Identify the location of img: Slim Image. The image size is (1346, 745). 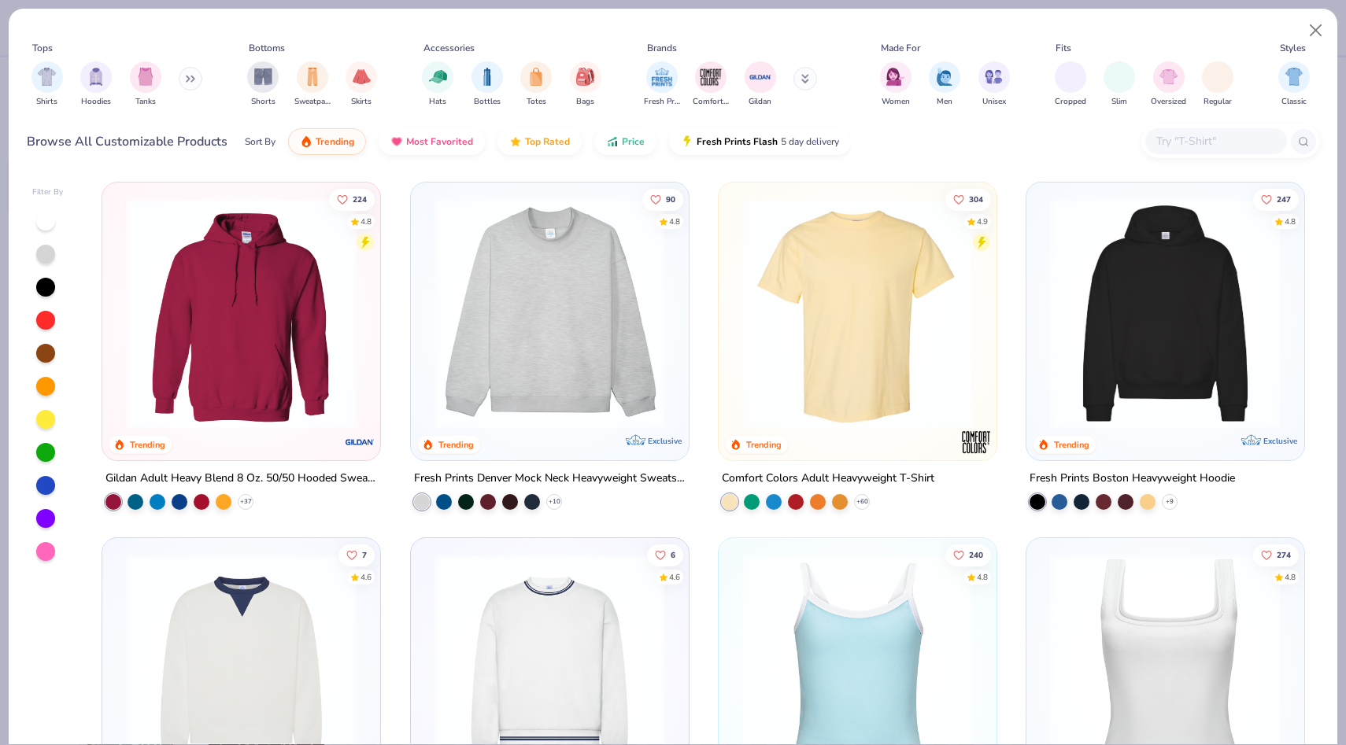
(1119, 76).